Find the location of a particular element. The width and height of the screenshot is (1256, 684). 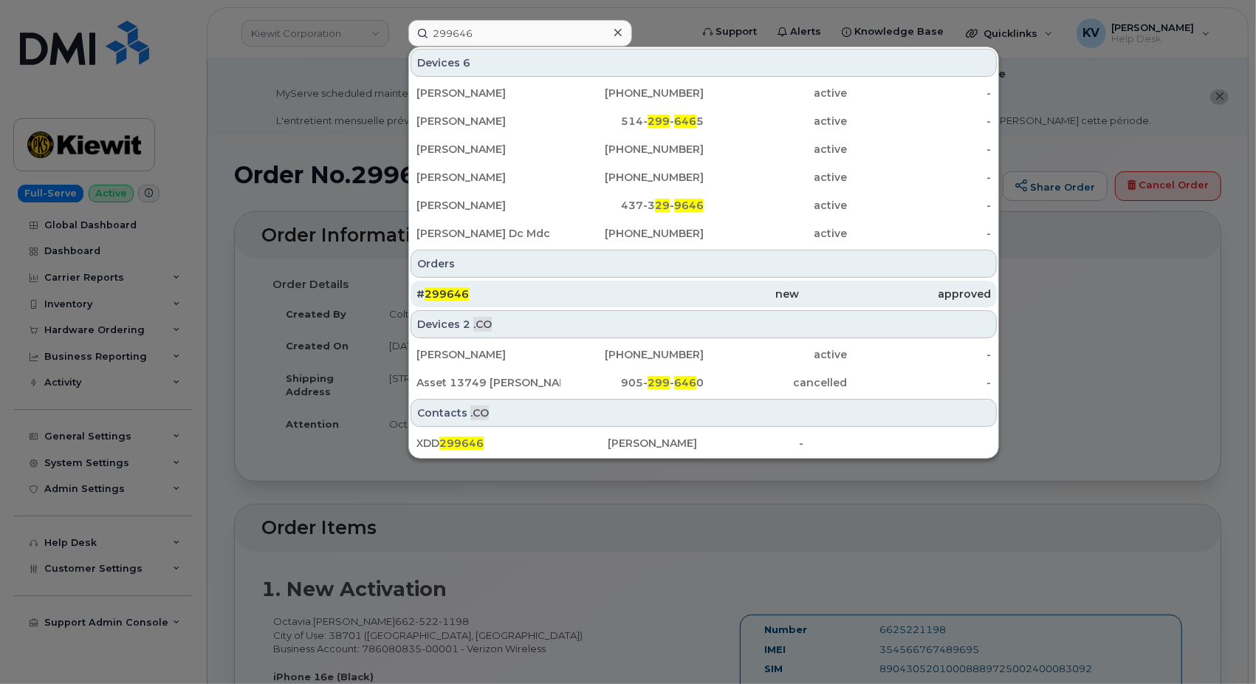

div: XDD is located at coordinates (512, 443).